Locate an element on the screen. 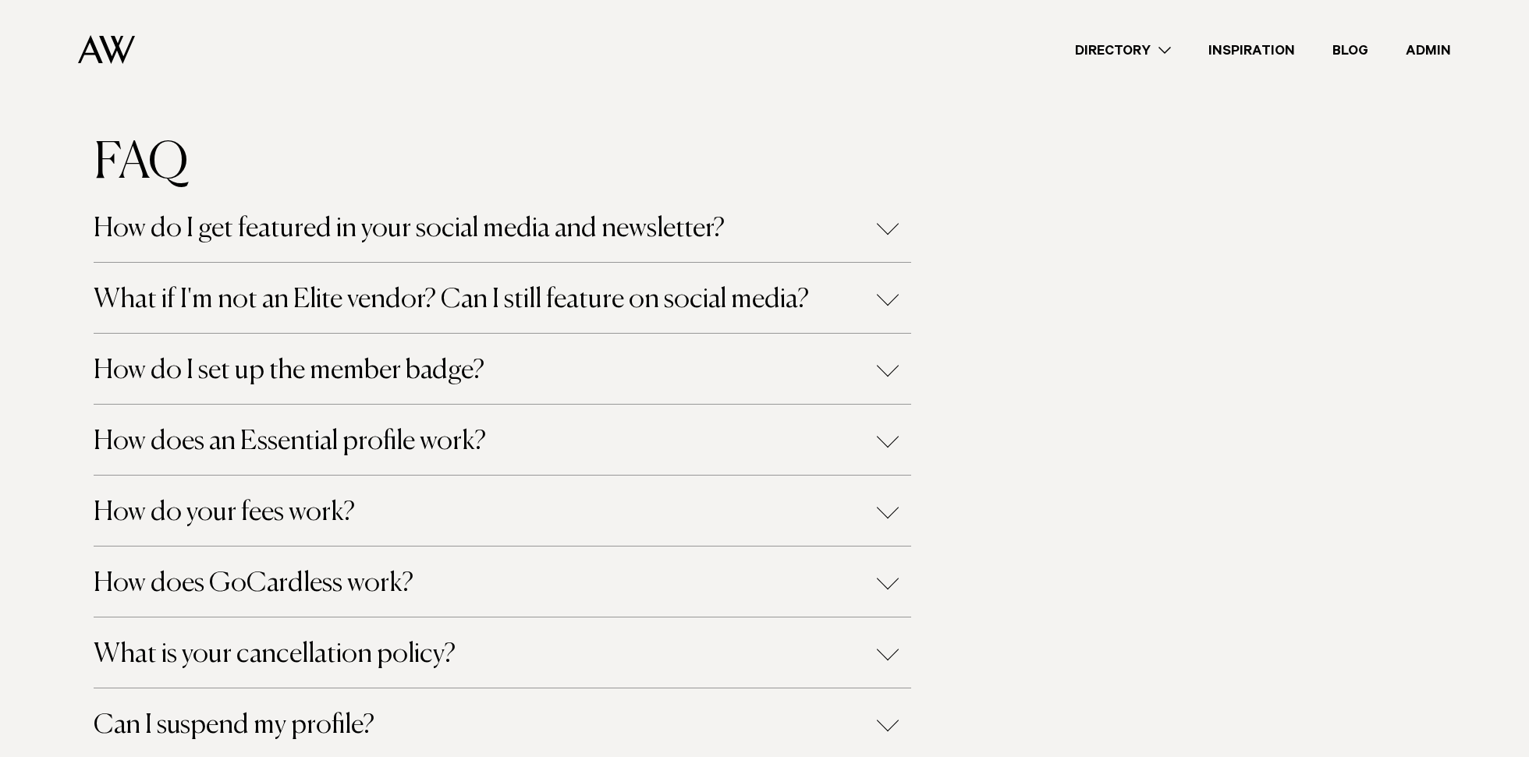  button: What is your cancellation policy? is located at coordinates (502, 654).